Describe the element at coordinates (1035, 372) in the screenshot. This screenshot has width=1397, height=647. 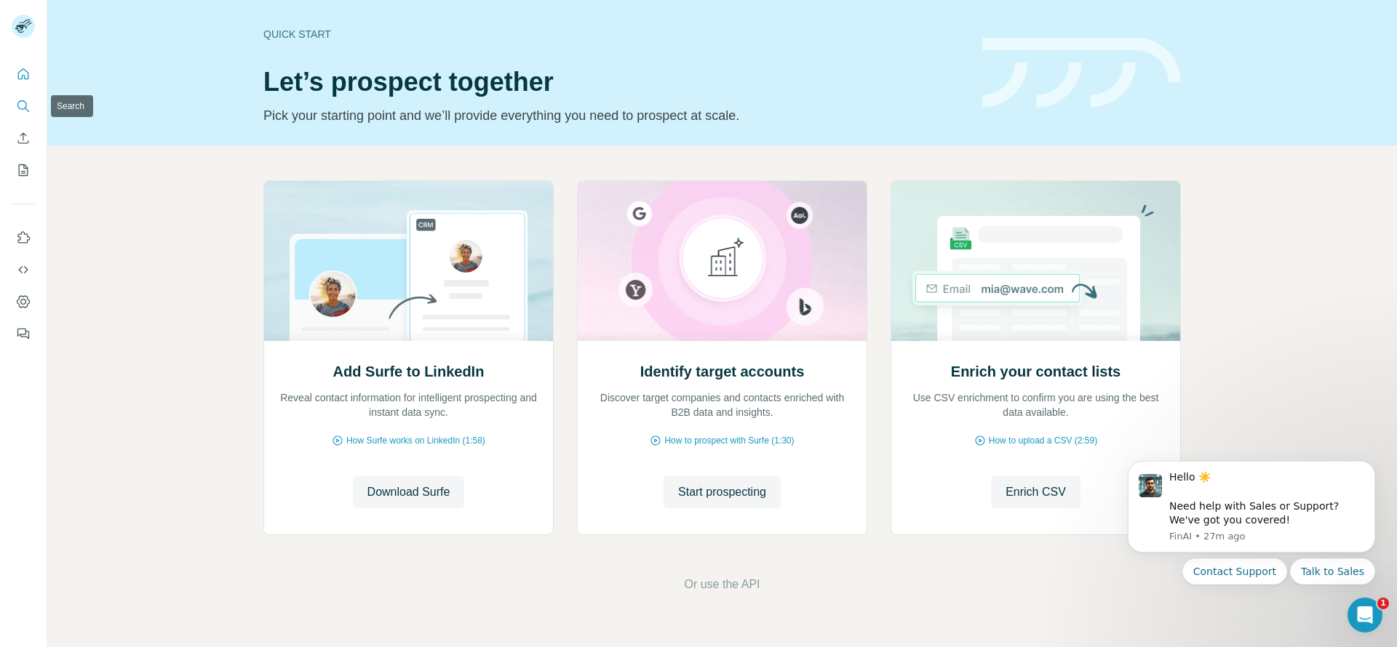
I see `h2: Enrich your contact lists` at that location.